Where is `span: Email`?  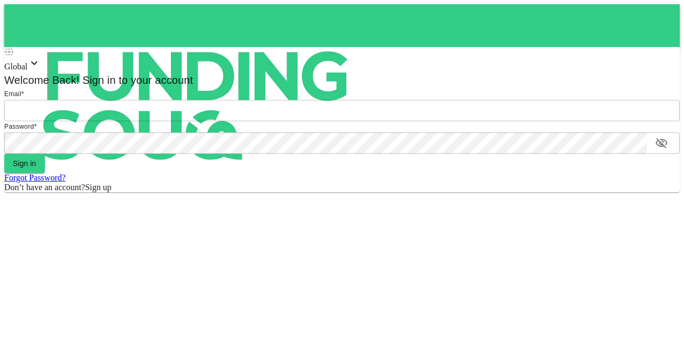 span: Email is located at coordinates (13, 94).